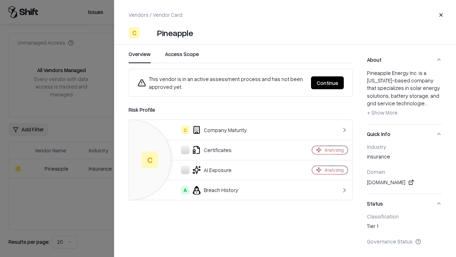  What do you see at coordinates (221, 83) in the screenshot?
I see `div: This vendor is in an active assessment process and has not been approved yet.` at bounding box center [221, 83].